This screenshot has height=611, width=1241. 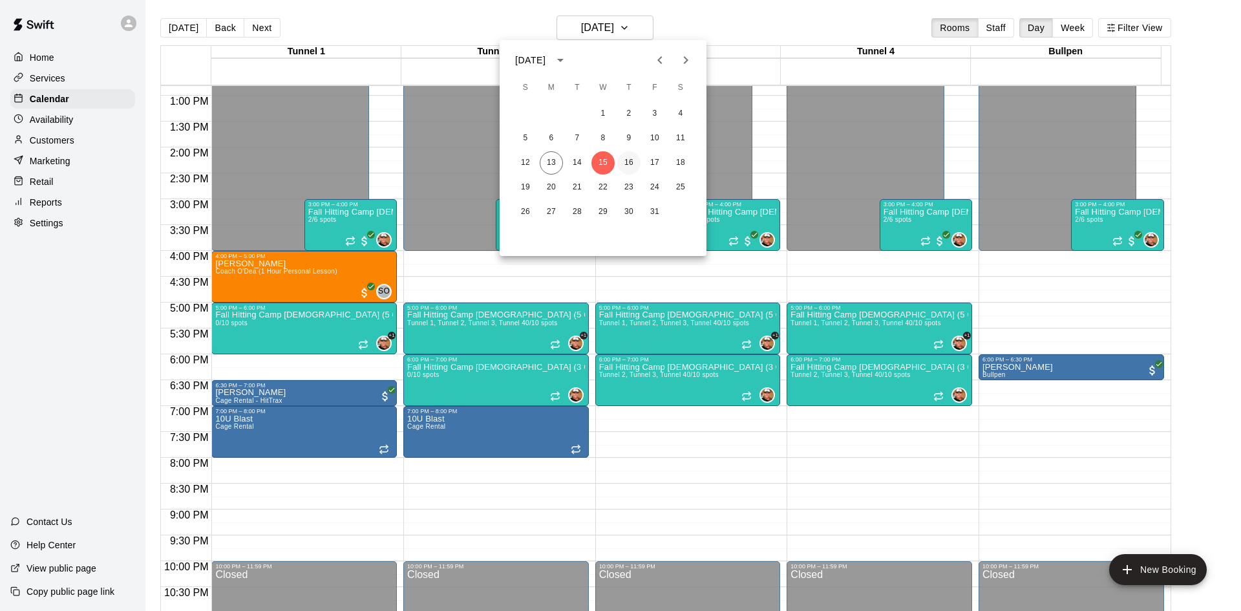 What do you see at coordinates (577, 163) in the screenshot?
I see `button: 14` at bounding box center [577, 163].